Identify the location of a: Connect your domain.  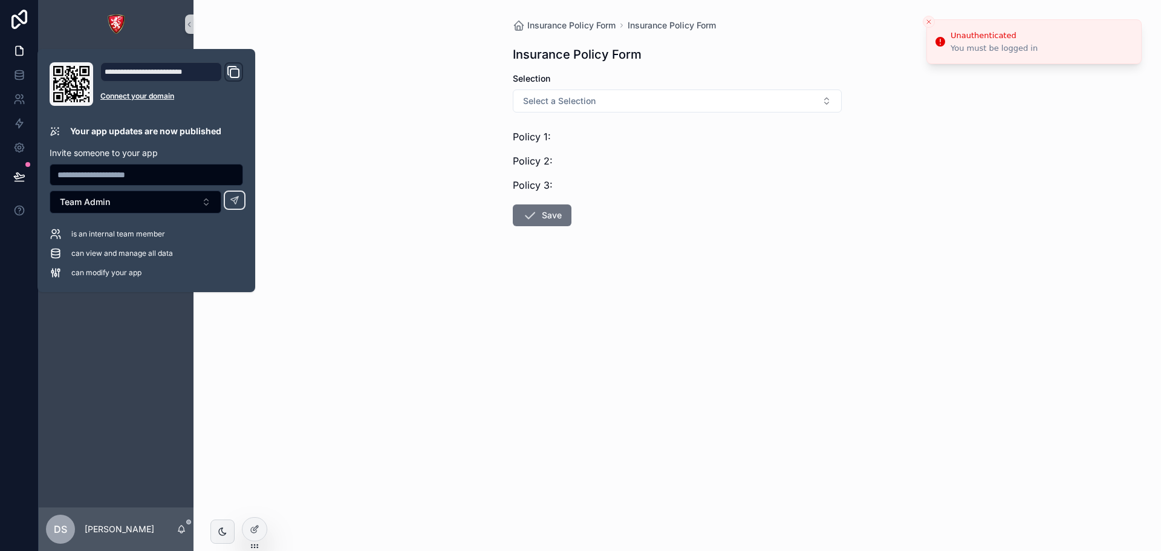
(172, 96).